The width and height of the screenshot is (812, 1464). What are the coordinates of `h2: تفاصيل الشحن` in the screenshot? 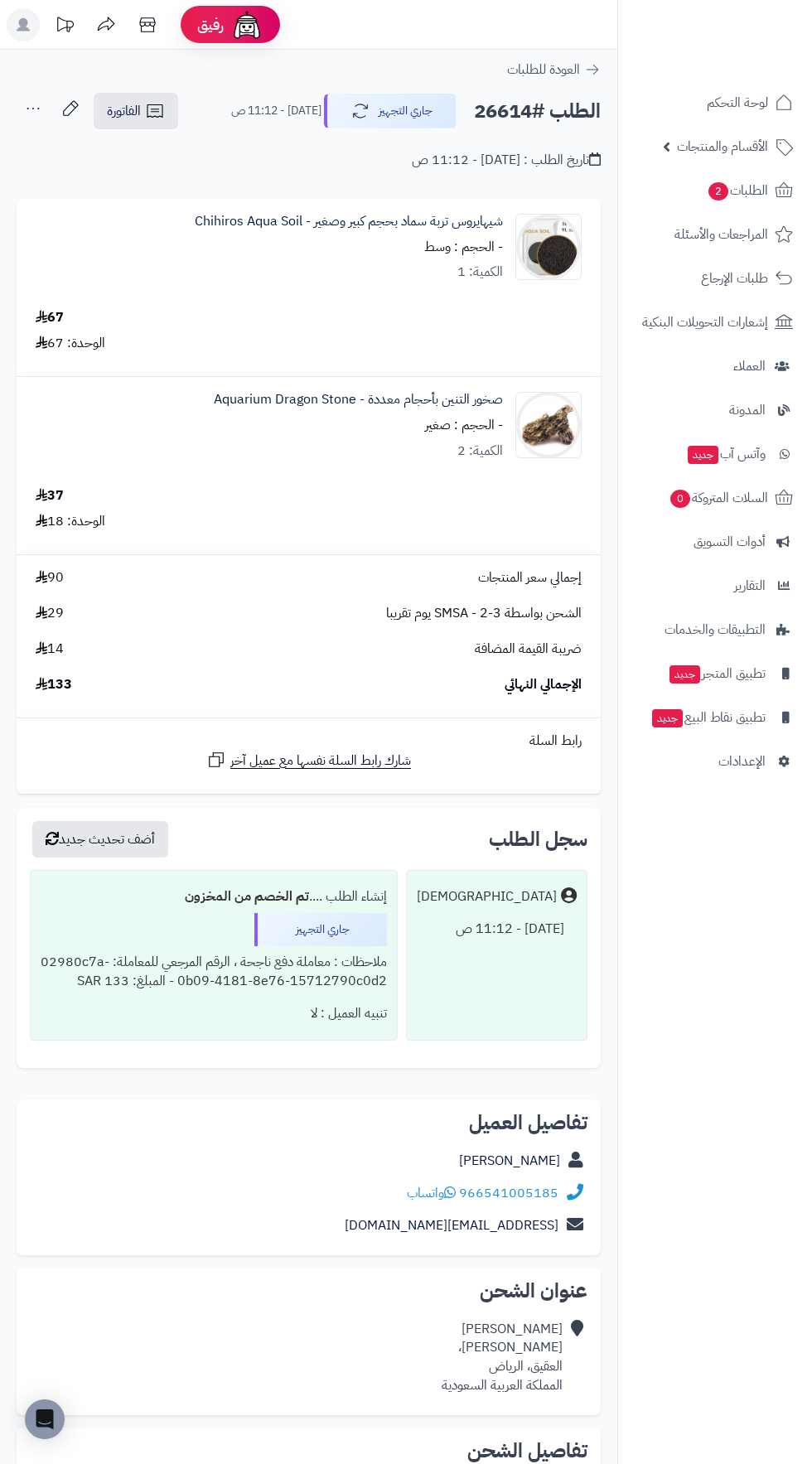 It's located at (308, 1451).